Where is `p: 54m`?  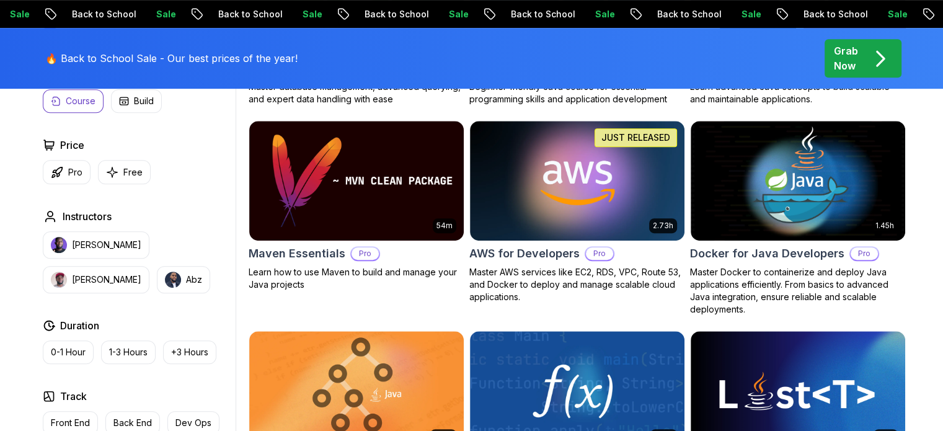
p: 54m is located at coordinates (445, 226).